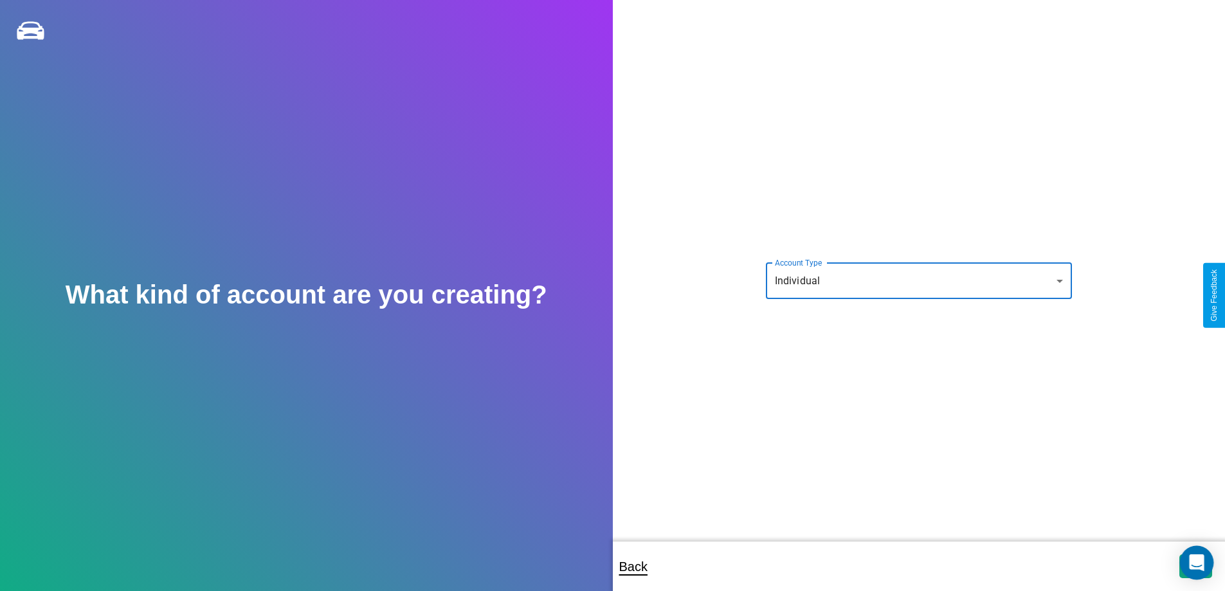 The image size is (1225, 591). What do you see at coordinates (1214, 295) in the screenshot?
I see `div: Give Feedback` at bounding box center [1214, 295].